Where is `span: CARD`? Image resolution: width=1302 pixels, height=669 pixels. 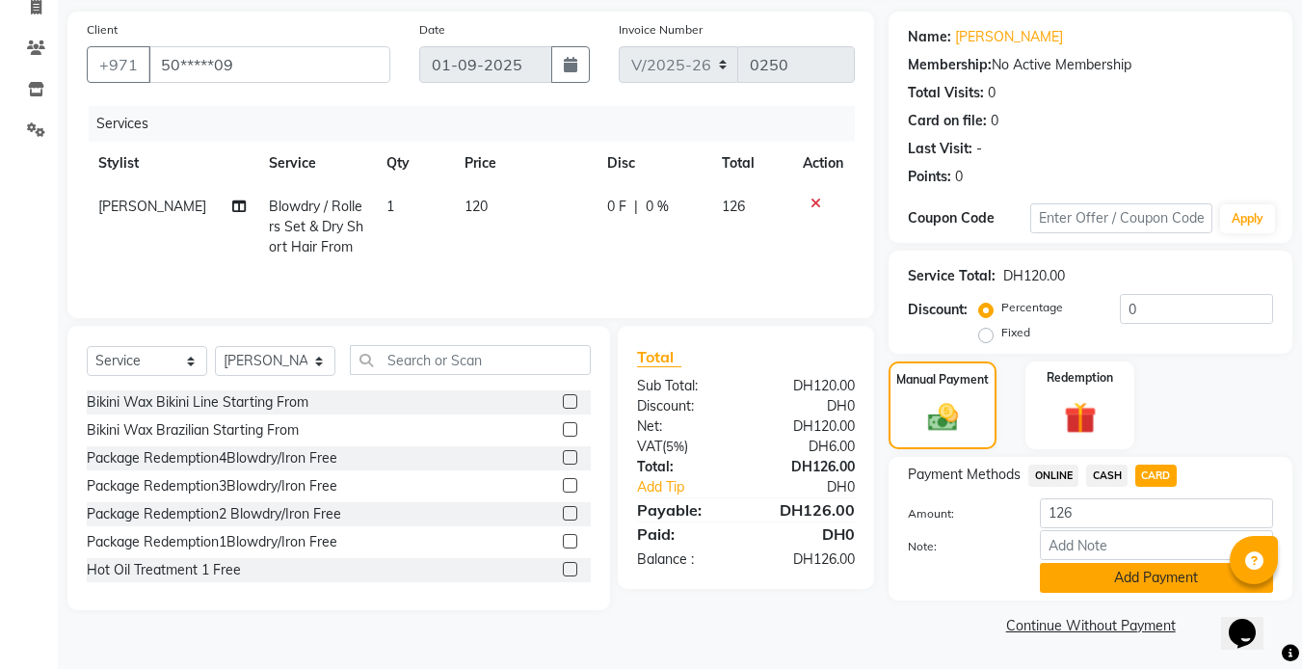
span: CARD is located at coordinates (1156, 475).